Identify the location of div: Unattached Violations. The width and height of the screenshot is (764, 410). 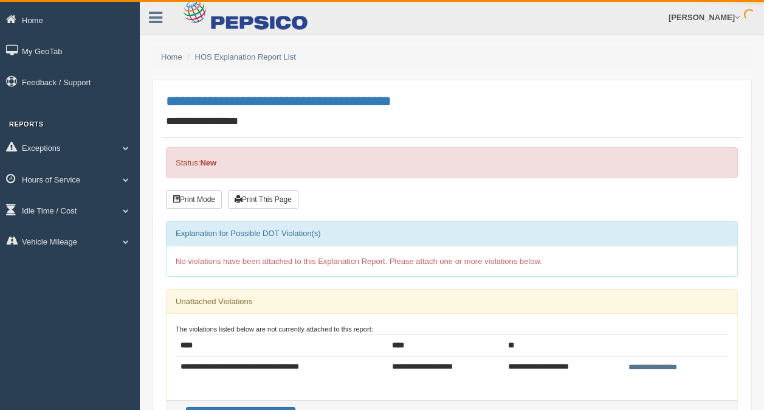
(452, 302).